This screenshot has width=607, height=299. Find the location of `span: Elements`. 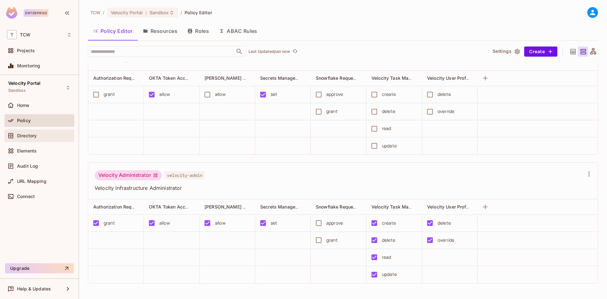

span: Elements is located at coordinates (27, 151).